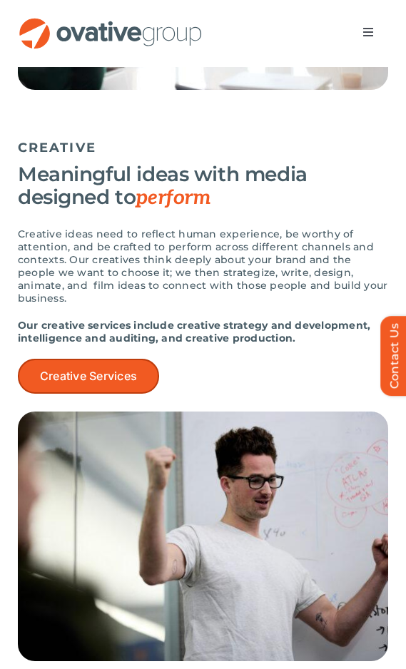 This screenshot has width=406, height=669. Describe the element at coordinates (194, 332) in the screenshot. I see `strong: Our creative services include creative strategy and development, intelligence and auditing, and c...` at that location.